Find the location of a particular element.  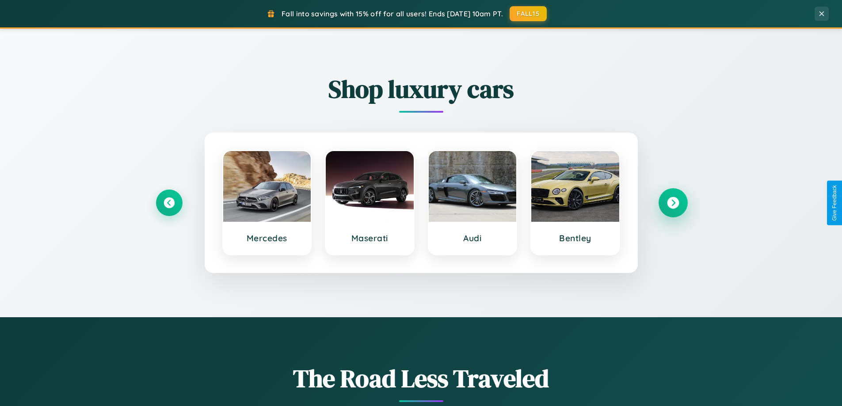

h2: Shop luxury cars is located at coordinates (421, 89).